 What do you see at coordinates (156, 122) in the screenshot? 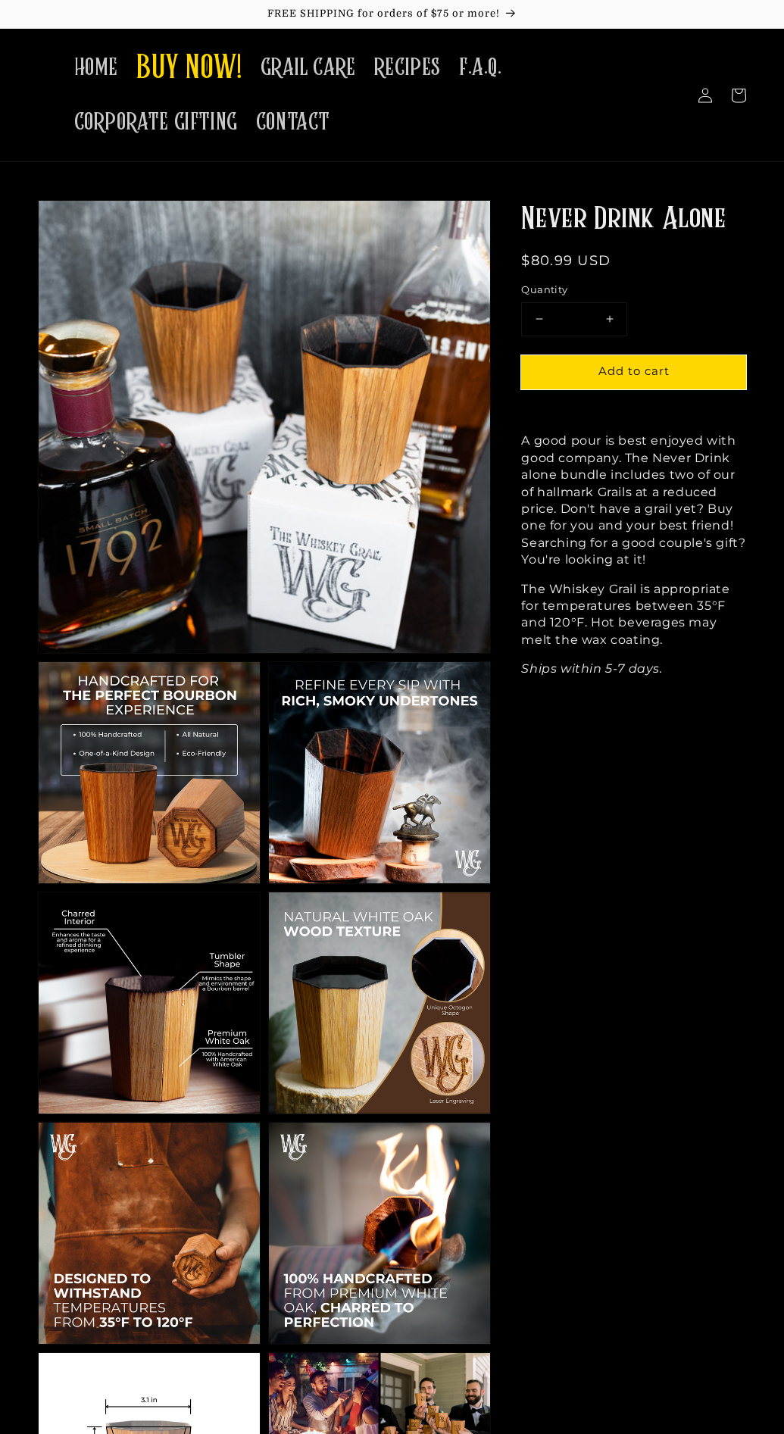
I see `a: CORPORATE GIFTING` at bounding box center [156, 122].